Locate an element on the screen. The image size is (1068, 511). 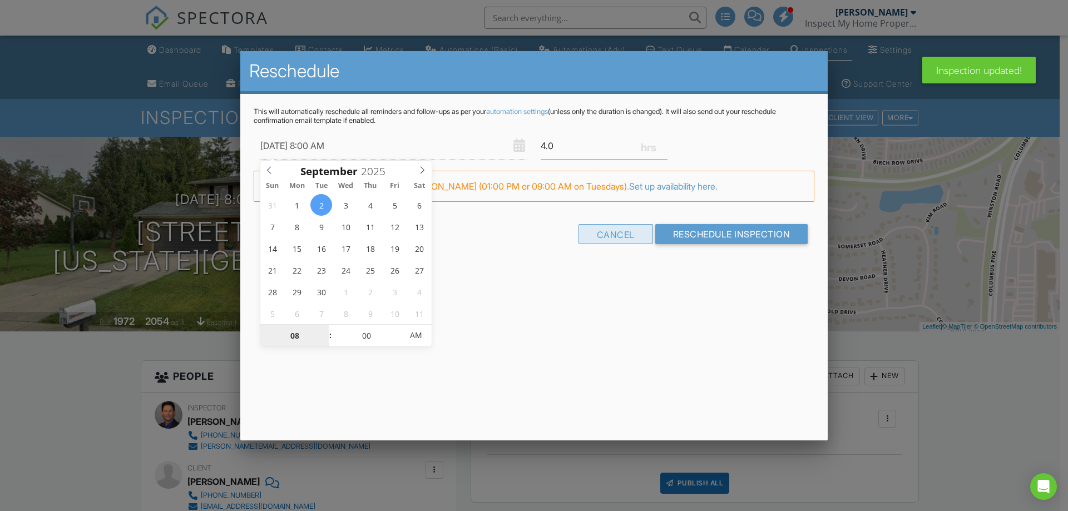
span: October 9, 2025 is located at coordinates (370, 313).